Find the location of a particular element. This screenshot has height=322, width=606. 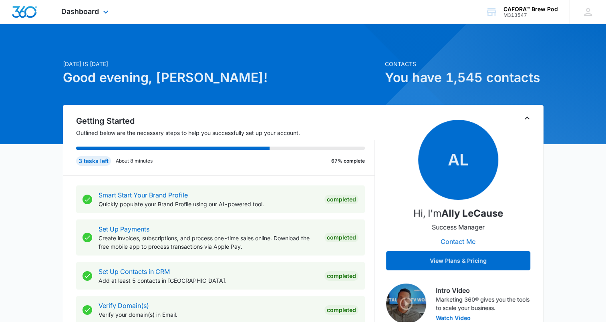

div: account id is located at coordinates (531, 15).